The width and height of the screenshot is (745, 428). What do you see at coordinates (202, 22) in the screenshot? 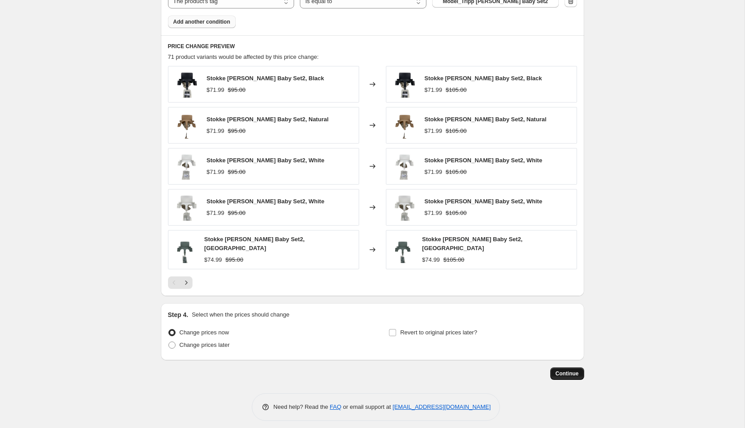
I see `button: Add another condition` at bounding box center [202, 22].